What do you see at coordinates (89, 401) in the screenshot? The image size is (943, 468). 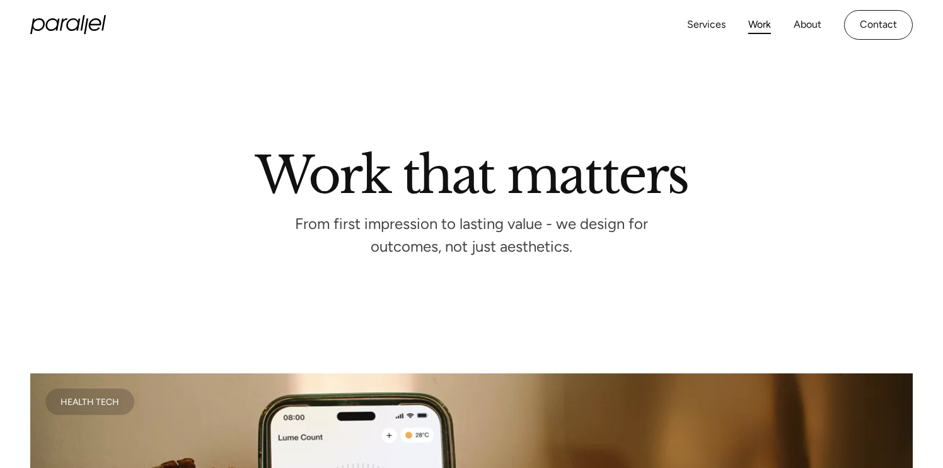 I see `div: Health Tech` at bounding box center [89, 401].